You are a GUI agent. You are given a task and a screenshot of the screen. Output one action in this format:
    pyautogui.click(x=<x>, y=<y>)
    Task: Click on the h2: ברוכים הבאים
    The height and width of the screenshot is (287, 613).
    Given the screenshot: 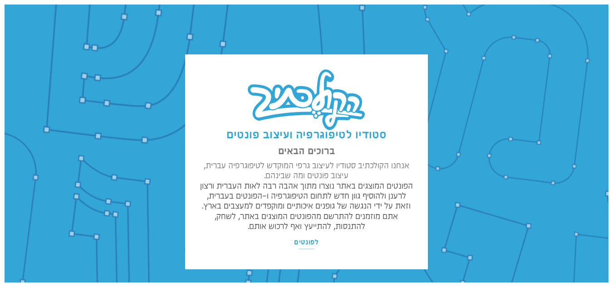 What is the action you would take?
    pyautogui.click(x=306, y=152)
    